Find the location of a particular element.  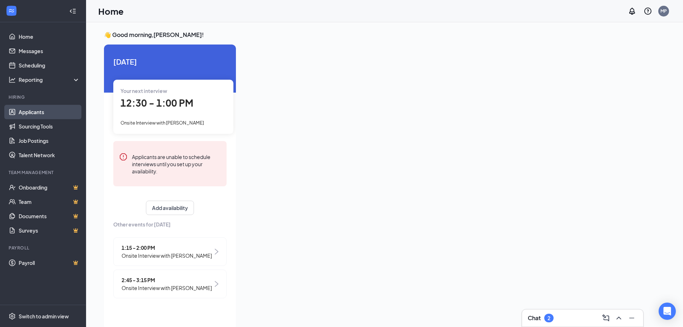

svg: Minimize is located at coordinates (632, 318).